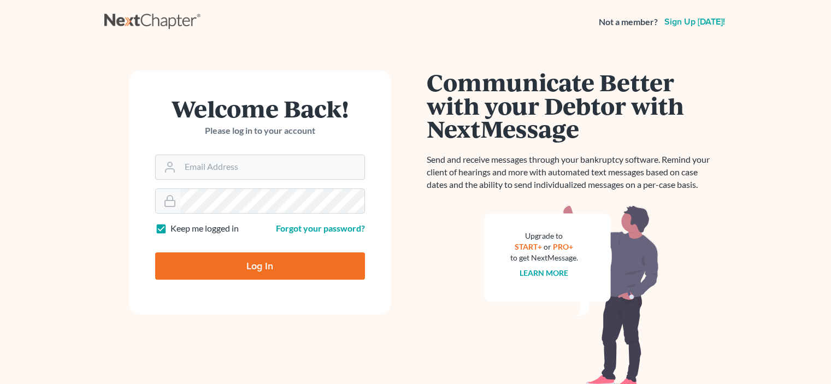 This screenshot has height=384, width=831. What do you see at coordinates (629, 22) in the screenshot?
I see `strong: Not a member?` at bounding box center [629, 22].